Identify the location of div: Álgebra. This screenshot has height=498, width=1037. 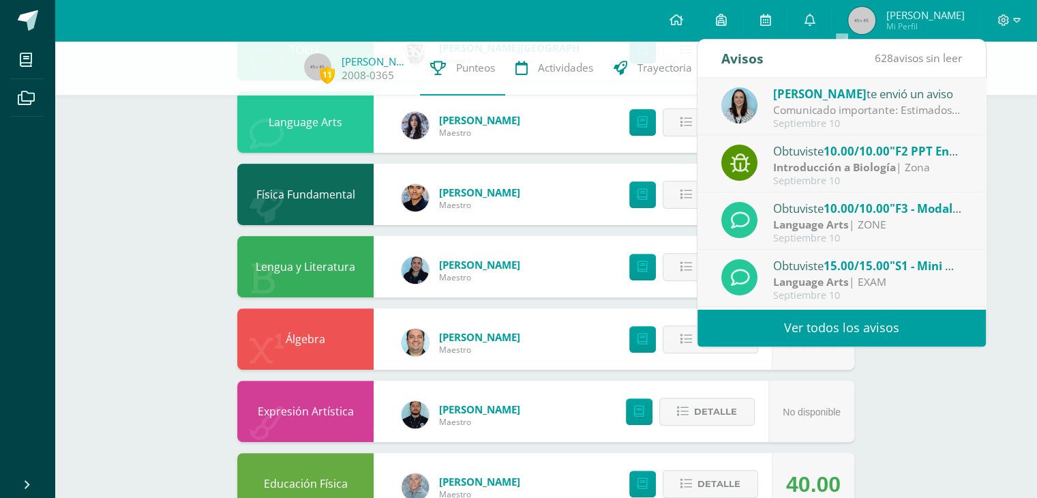
(305, 339).